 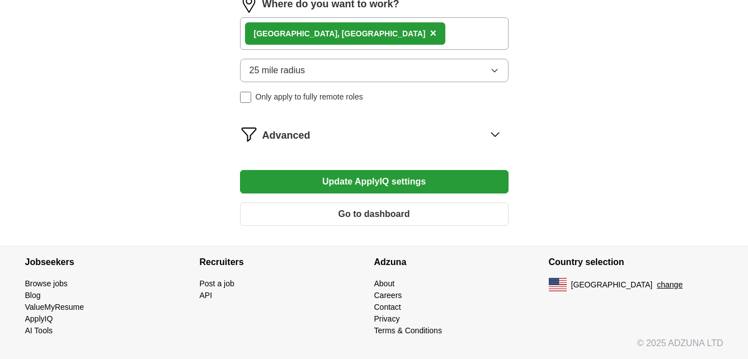 What do you see at coordinates (46, 284) in the screenshot?
I see `a: Browse jobs` at bounding box center [46, 284].